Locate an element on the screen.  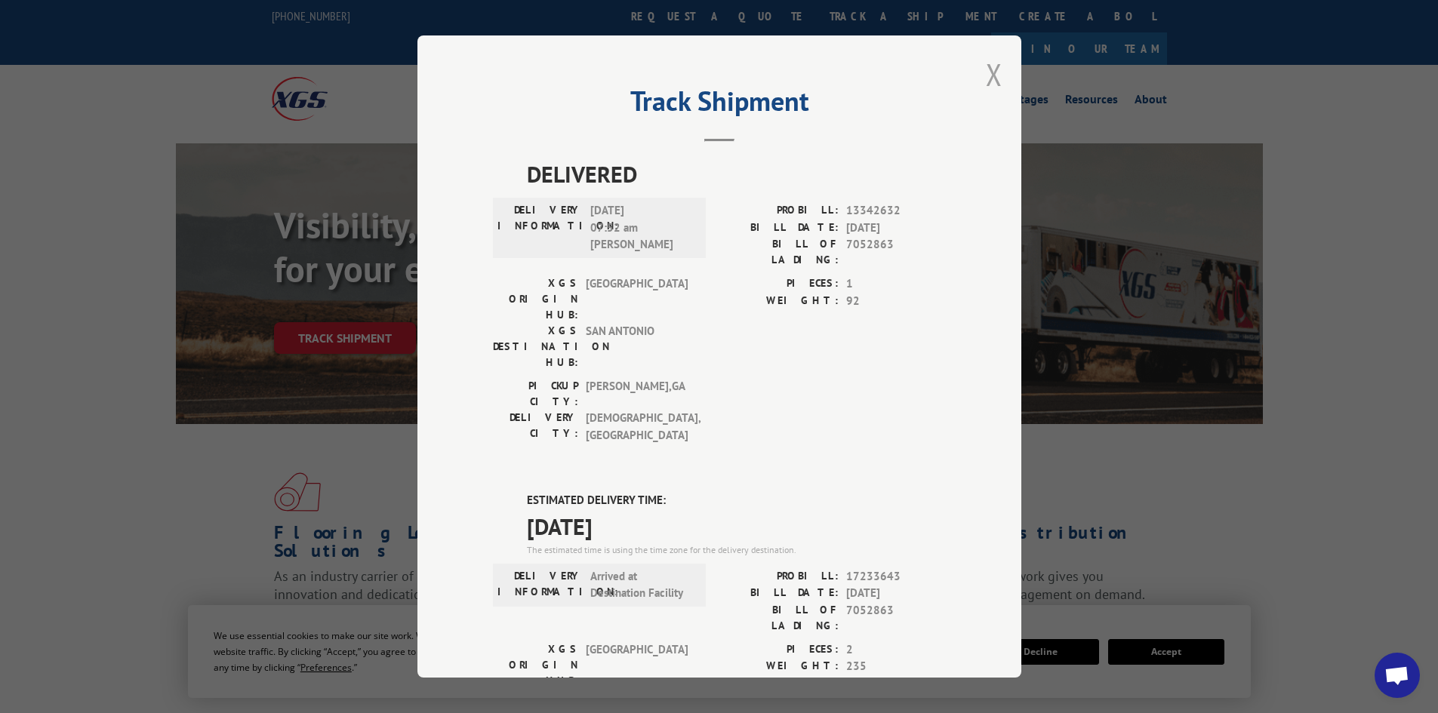
span: Arrived at Destination Facility is located at coordinates (641, 585).